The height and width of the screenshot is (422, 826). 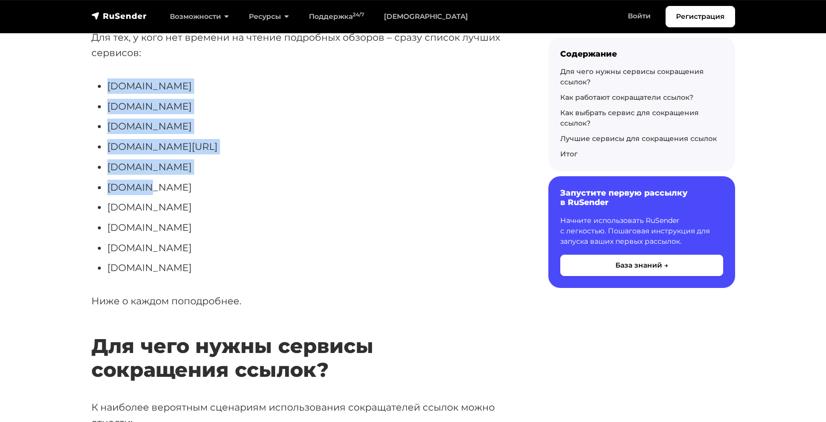 What do you see at coordinates (639, 16) in the screenshot?
I see `a: Войти` at bounding box center [639, 16].